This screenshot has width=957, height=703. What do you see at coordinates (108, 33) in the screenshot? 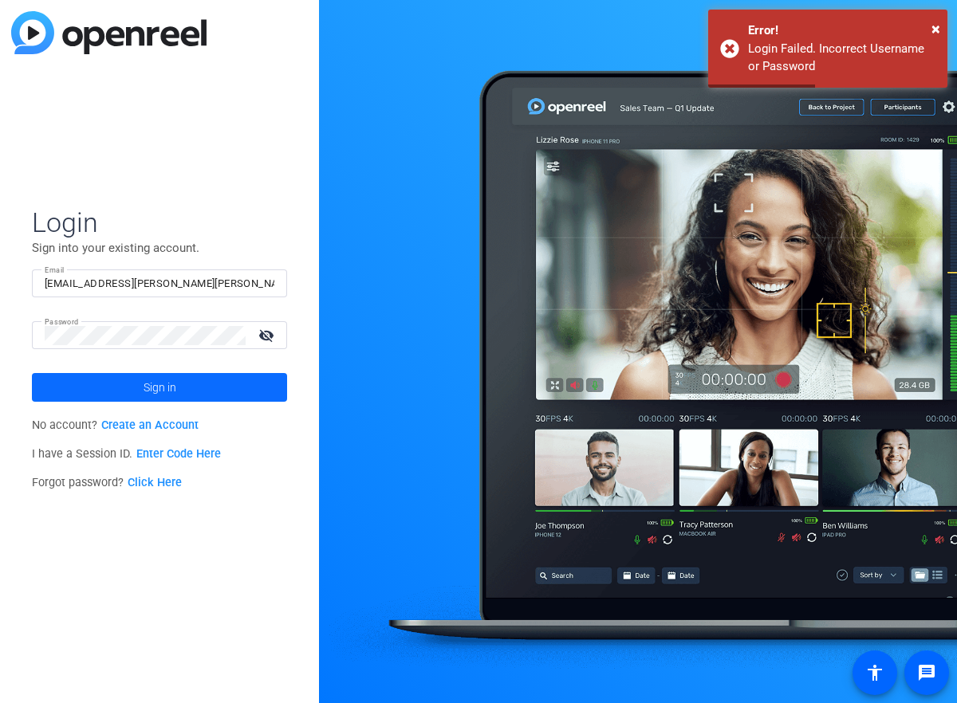
I see `img: blue-gradient.svg` at bounding box center [108, 33].